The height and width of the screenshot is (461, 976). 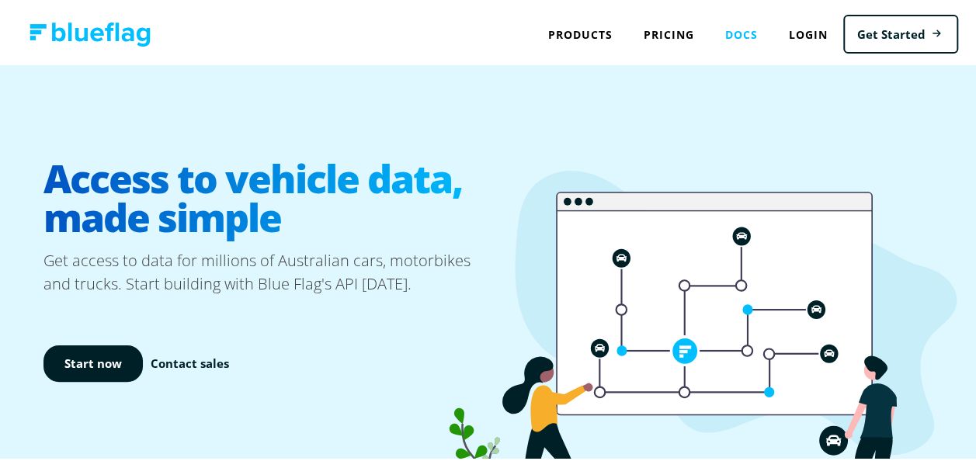 What do you see at coordinates (742, 31) in the screenshot?
I see `a: Docs` at bounding box center [742, 31].